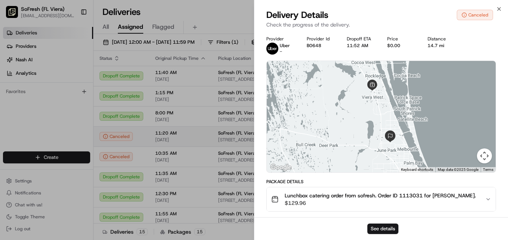  What do you see at coordinates (442, 39) in the screenshot?
I see `div: Distance` at bounding box center [442, 39].